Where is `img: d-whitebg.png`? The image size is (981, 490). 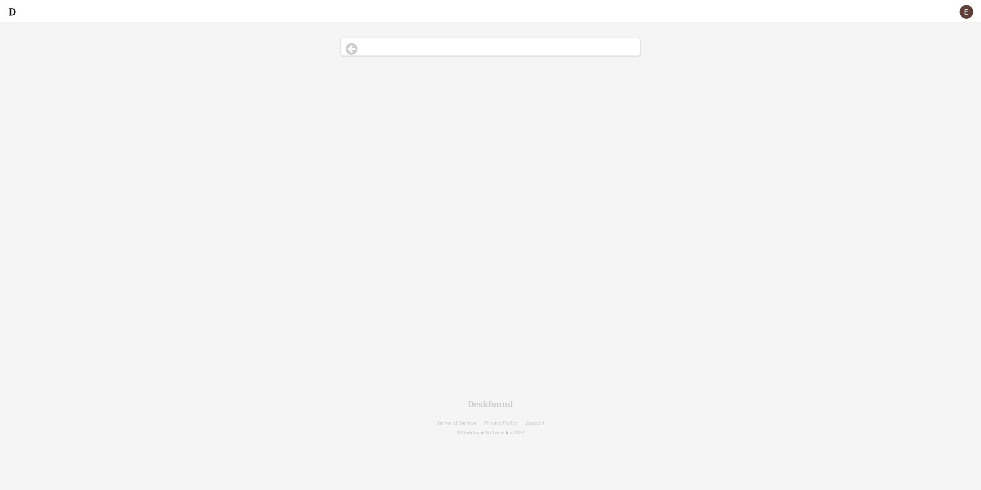
img: d-whitebg.png is located at coordinates (12, 12).